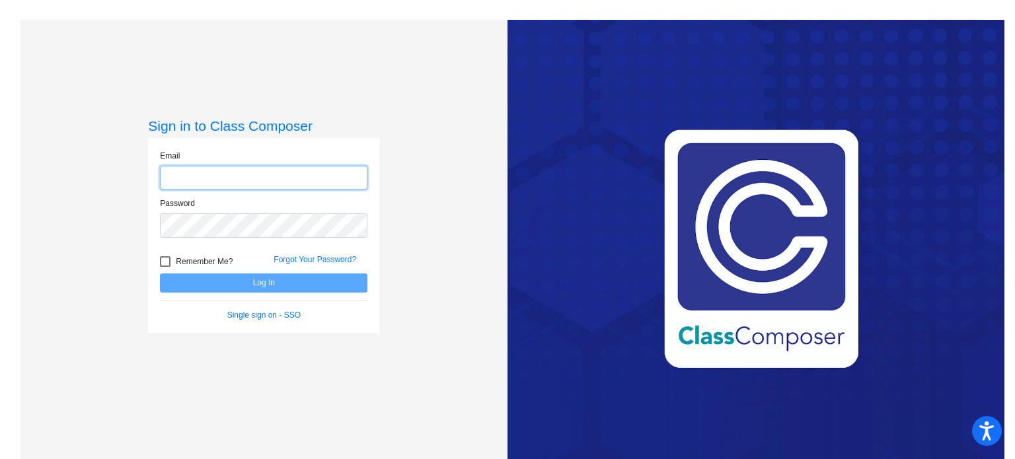 The image size is (1015, 459). I want to click on span: Remember Me?, so click(204, 262).